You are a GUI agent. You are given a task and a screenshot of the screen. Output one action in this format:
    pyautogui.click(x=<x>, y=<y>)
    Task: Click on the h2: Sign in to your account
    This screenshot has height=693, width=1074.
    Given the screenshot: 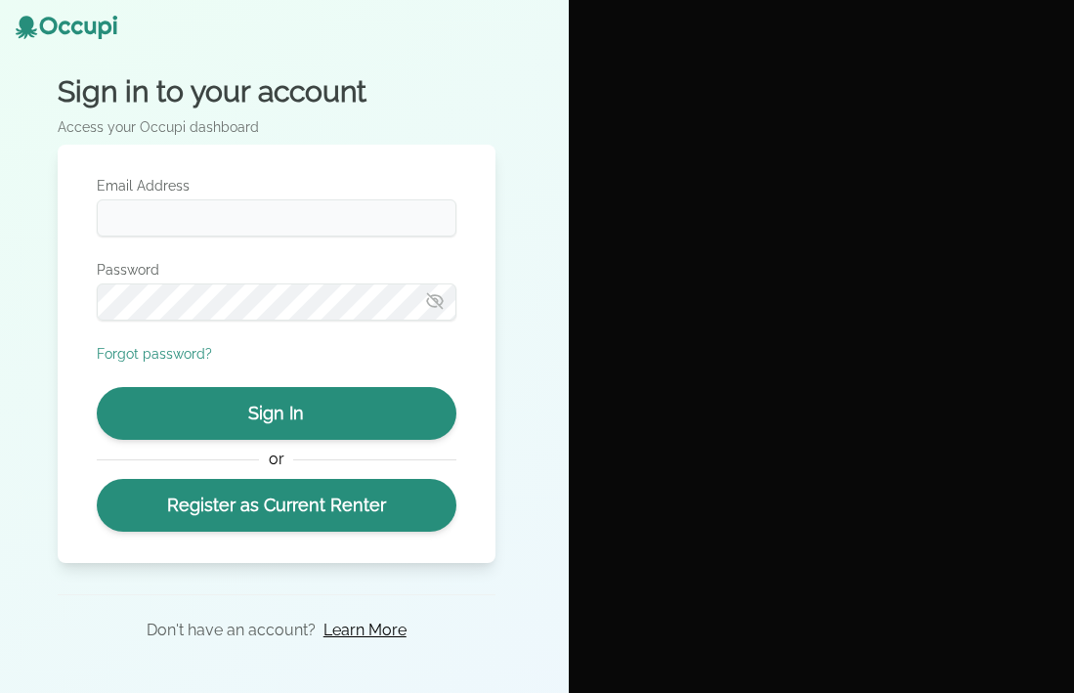 What is the action you would take?
    pyautogui.click(x=277, y=92)
    